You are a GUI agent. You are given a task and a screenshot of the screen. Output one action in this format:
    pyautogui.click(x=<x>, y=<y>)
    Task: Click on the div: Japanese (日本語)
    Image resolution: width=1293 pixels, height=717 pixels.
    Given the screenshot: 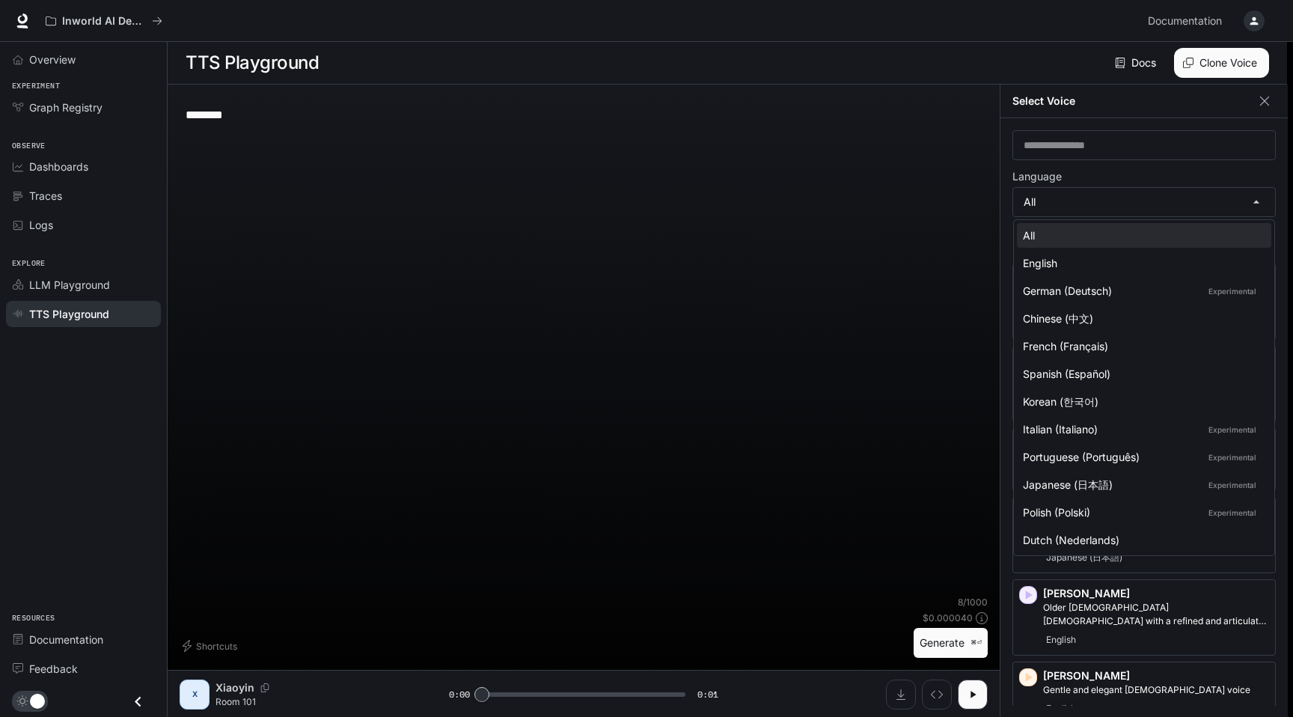 What is the action you would take?
    pyautogui.click(x=1141, y=484)
    